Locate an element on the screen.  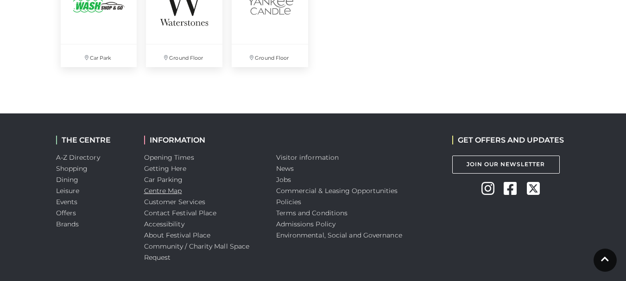
a: Customer Services is located at coordinates (175, 202).